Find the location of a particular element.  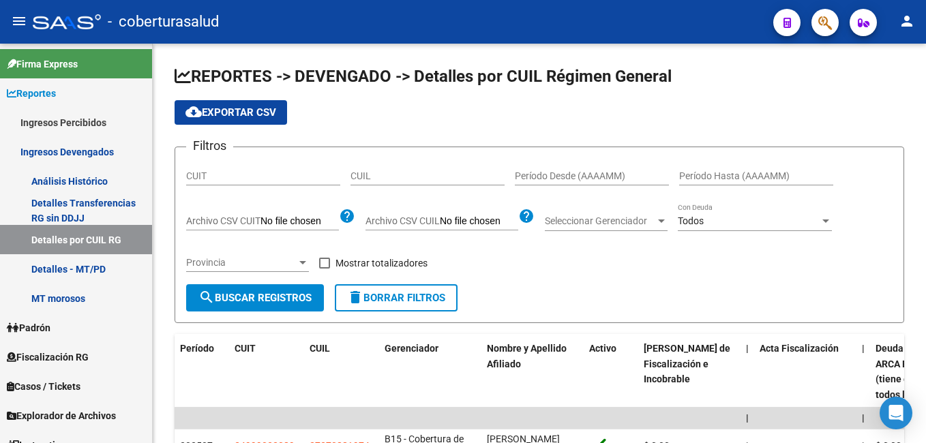

datatable-header-cell: CUIT is located at coordinates (267, 372).